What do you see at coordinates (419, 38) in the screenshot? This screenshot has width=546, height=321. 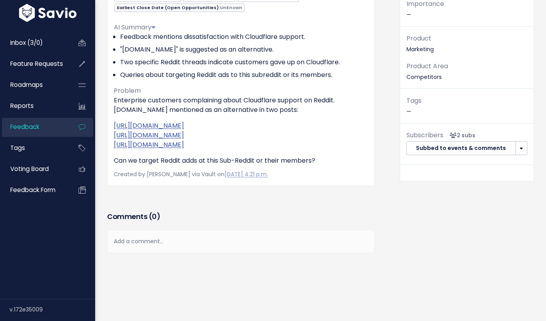 I see `span: Product` at bounding box center [419, 38].